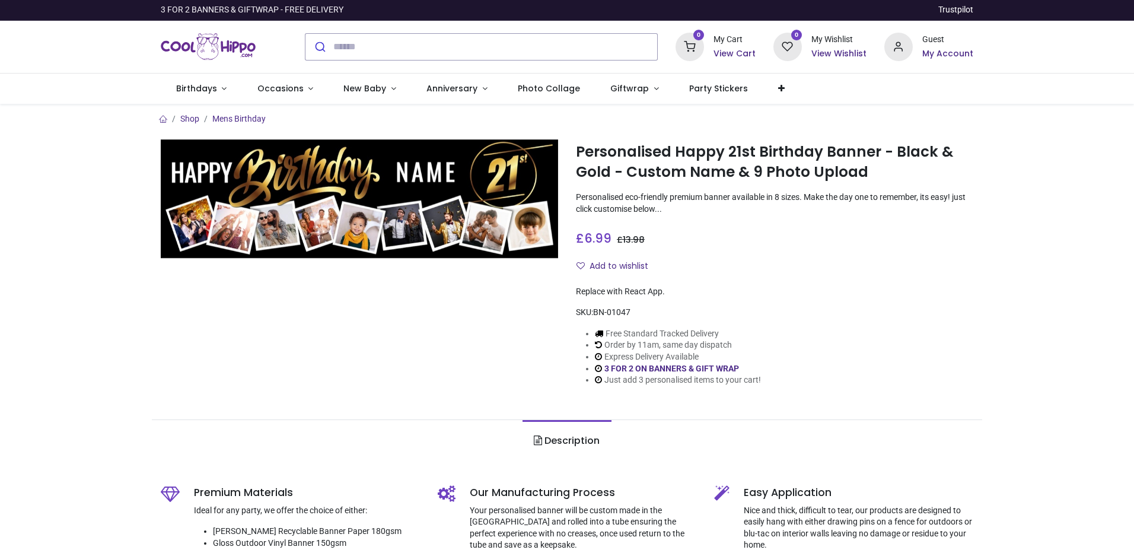 The width and height of the screenshot is (1134, 553). I want to click on div: Guest, so click(948, 40).